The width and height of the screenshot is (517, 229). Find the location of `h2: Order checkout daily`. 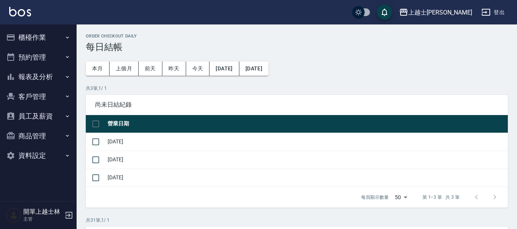

h2: Order checkout daily is located at coordinates (297, 36).